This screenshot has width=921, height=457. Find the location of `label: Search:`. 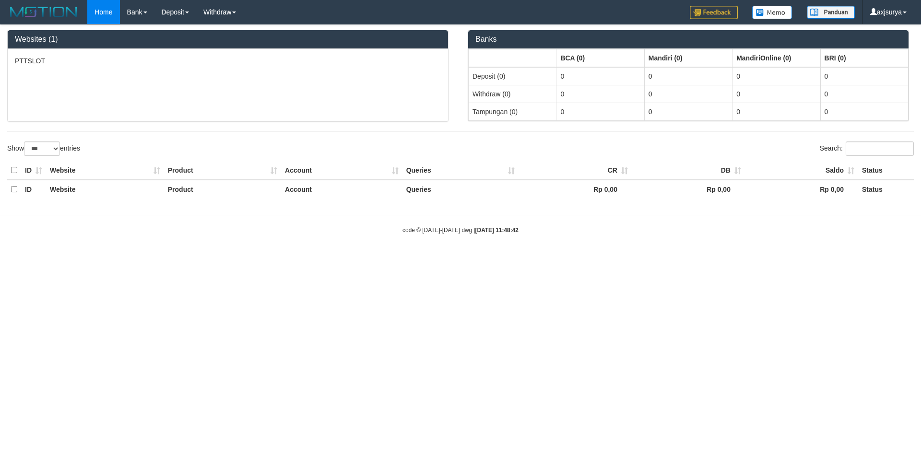

label: Search: is located at coordinates (867, 149).